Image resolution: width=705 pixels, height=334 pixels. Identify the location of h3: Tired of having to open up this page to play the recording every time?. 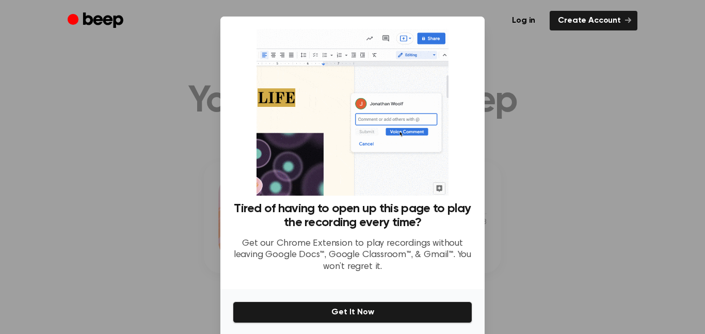
(353, 216).